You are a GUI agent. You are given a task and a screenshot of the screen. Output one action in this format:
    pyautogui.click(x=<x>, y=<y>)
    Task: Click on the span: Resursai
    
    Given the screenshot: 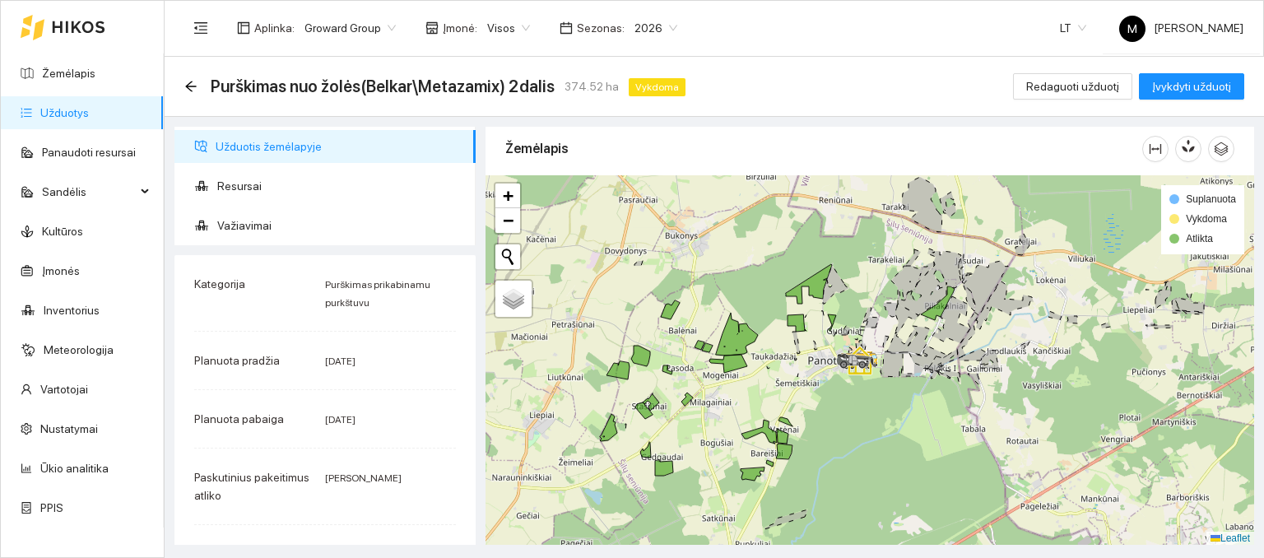 What is the action you would take?
    pyautogui.click(x=340, y=186)
    